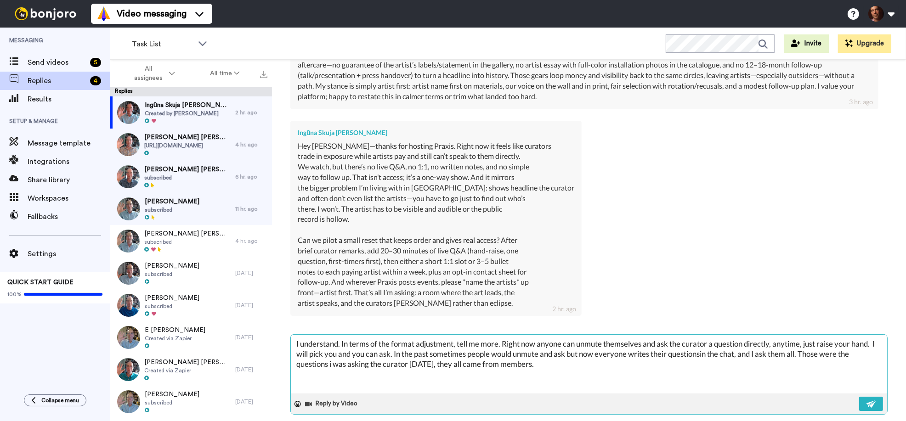 The width and height of the screenshot is (906, 421). What do you see at coordinates (96, 81) in the screenshot?
I see `div: 4` at bounding box center [96, 81].